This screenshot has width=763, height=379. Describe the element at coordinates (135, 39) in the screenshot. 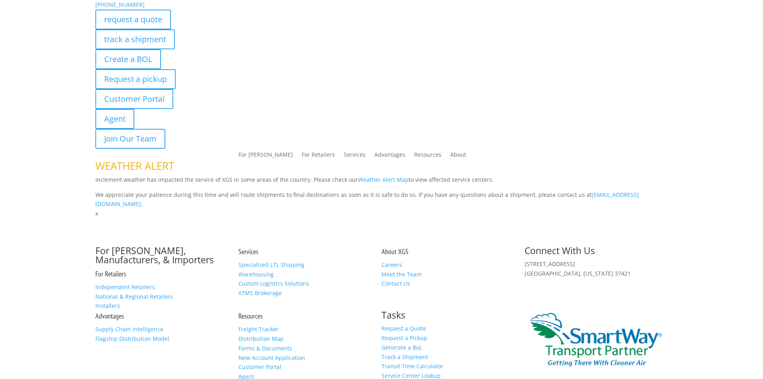

I see `a: track a shipment` at that location.